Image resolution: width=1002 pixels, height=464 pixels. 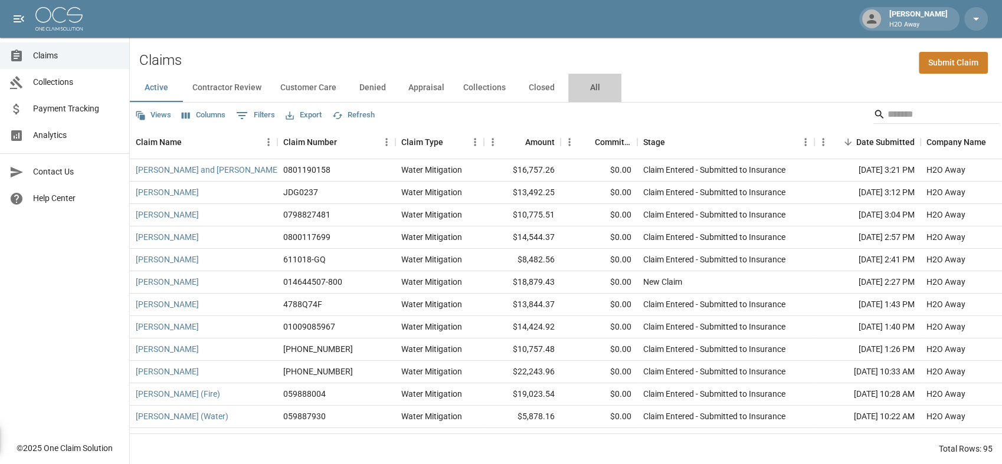 What do you see at coordinates (522, 327) in the screenshot?
I see `div: $14,424.92` at bounding box center [522, 327].